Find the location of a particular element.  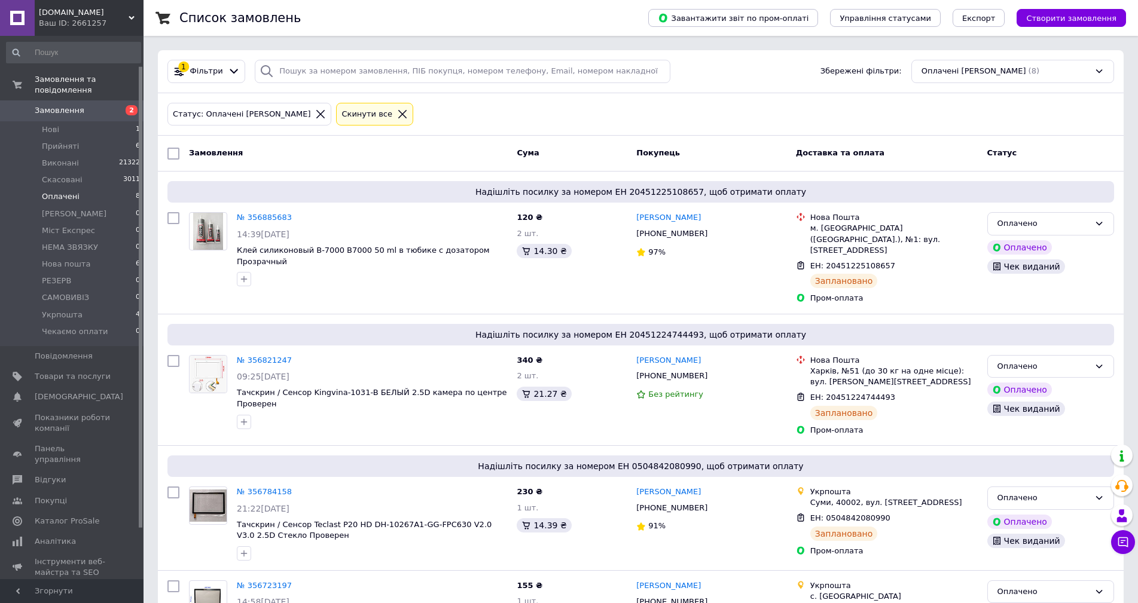

span: Нова пошта is located at coordinates (66, 264).